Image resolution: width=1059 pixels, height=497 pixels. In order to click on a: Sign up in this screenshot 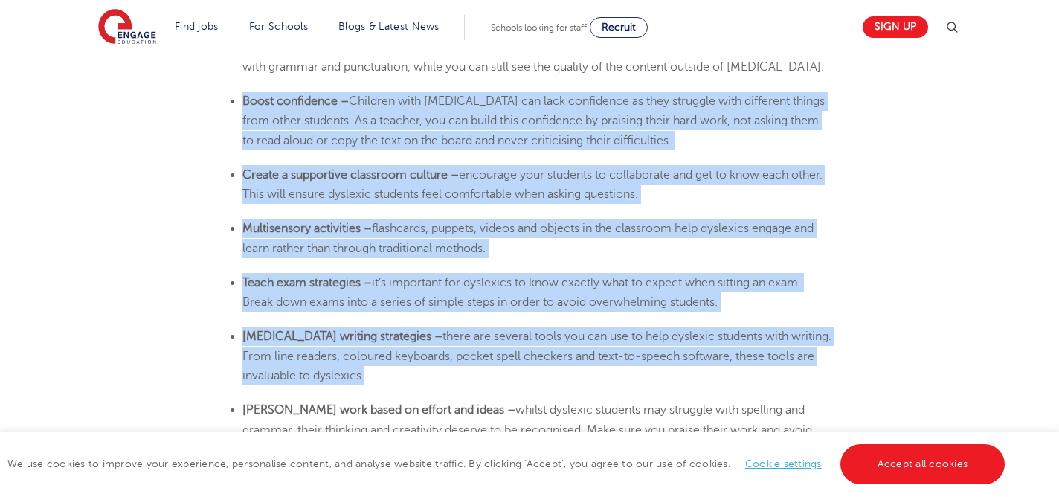, I will do `click(895, 27)`.